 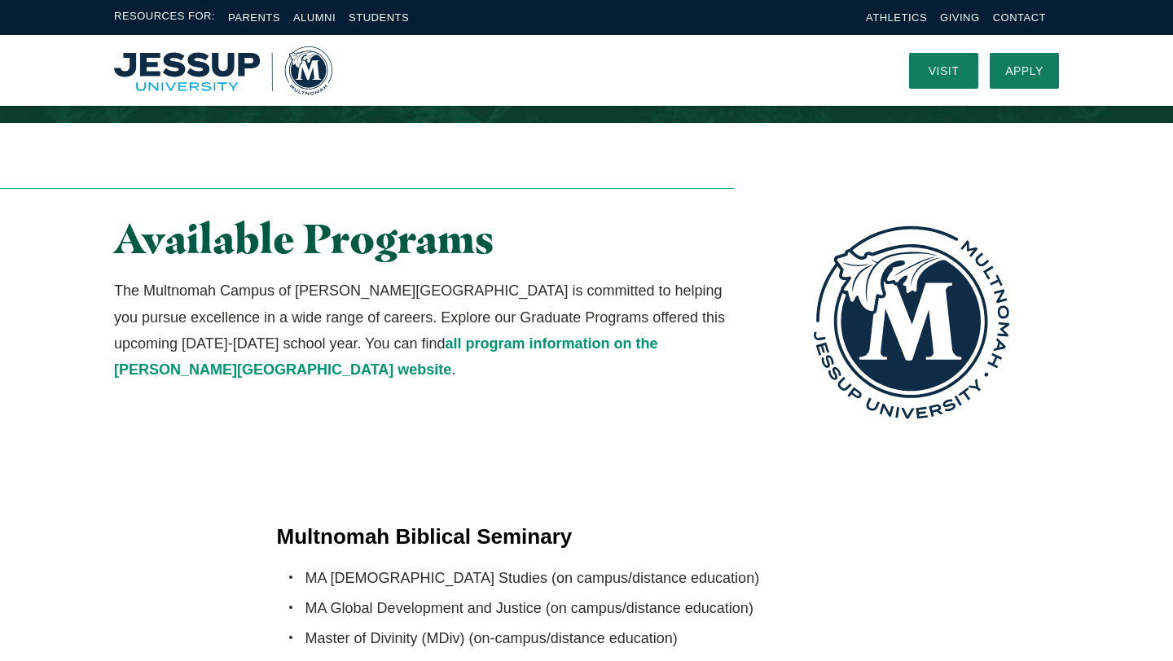 What do you see at coordinates (601, 608) in the screenshot?
I see `li: MA Global Development and Justice (on campus/distance education)` at bounding box center [601, 608].